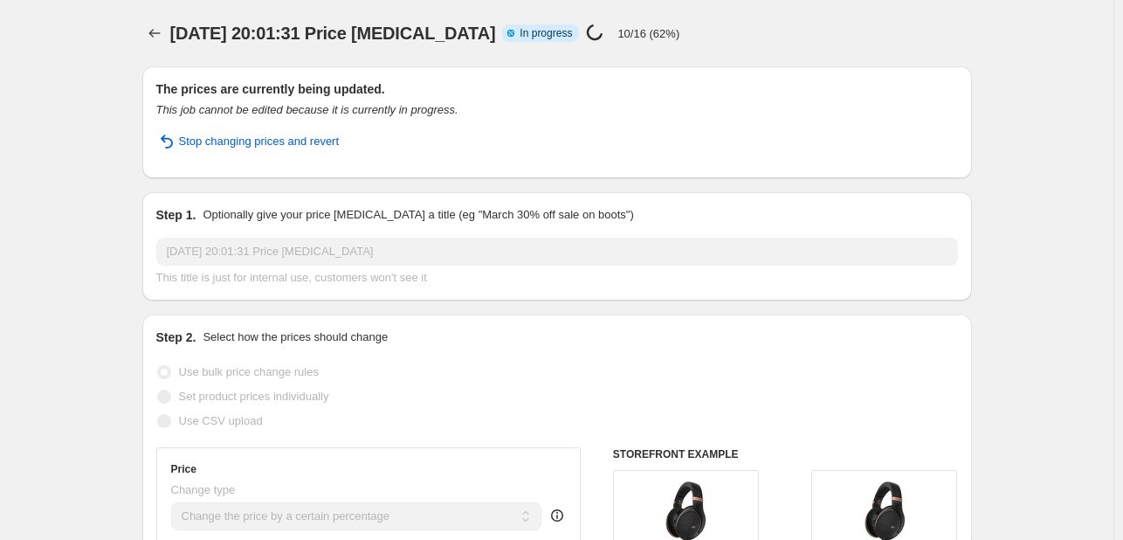 The image size is (1123, 540). Describe the element at coordinates (259, 142) in the screenshot. I see `span: Stop changing prices and revert` at that location.